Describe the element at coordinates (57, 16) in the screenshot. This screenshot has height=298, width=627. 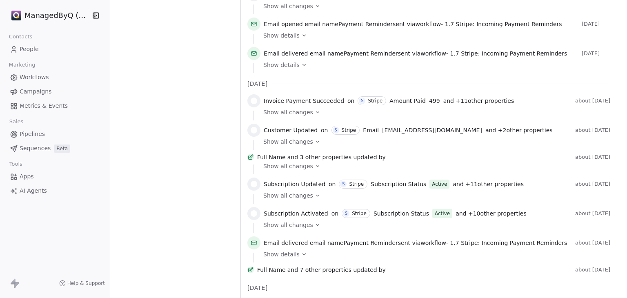
I see `span: ManagedByQ (FZE)` at that location.